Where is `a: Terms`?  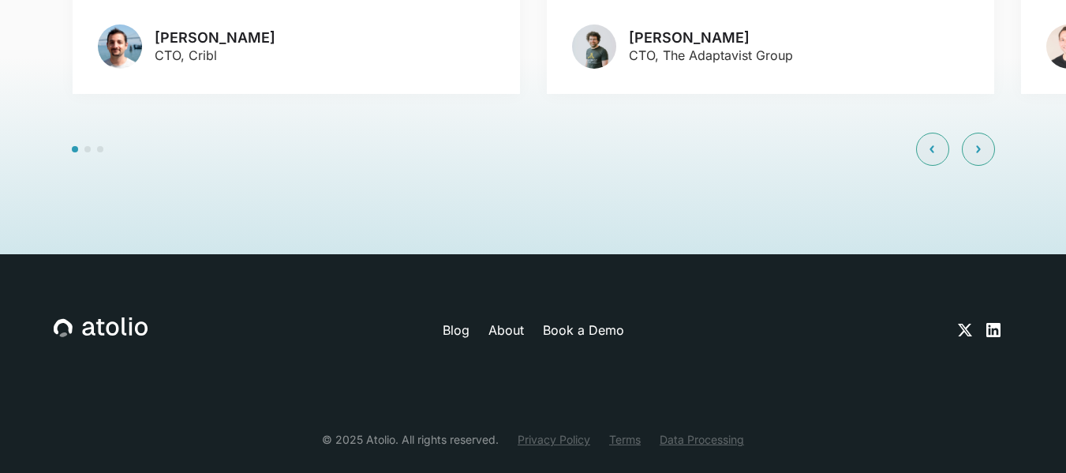
a: Terms is located at coordinates (625, 439).